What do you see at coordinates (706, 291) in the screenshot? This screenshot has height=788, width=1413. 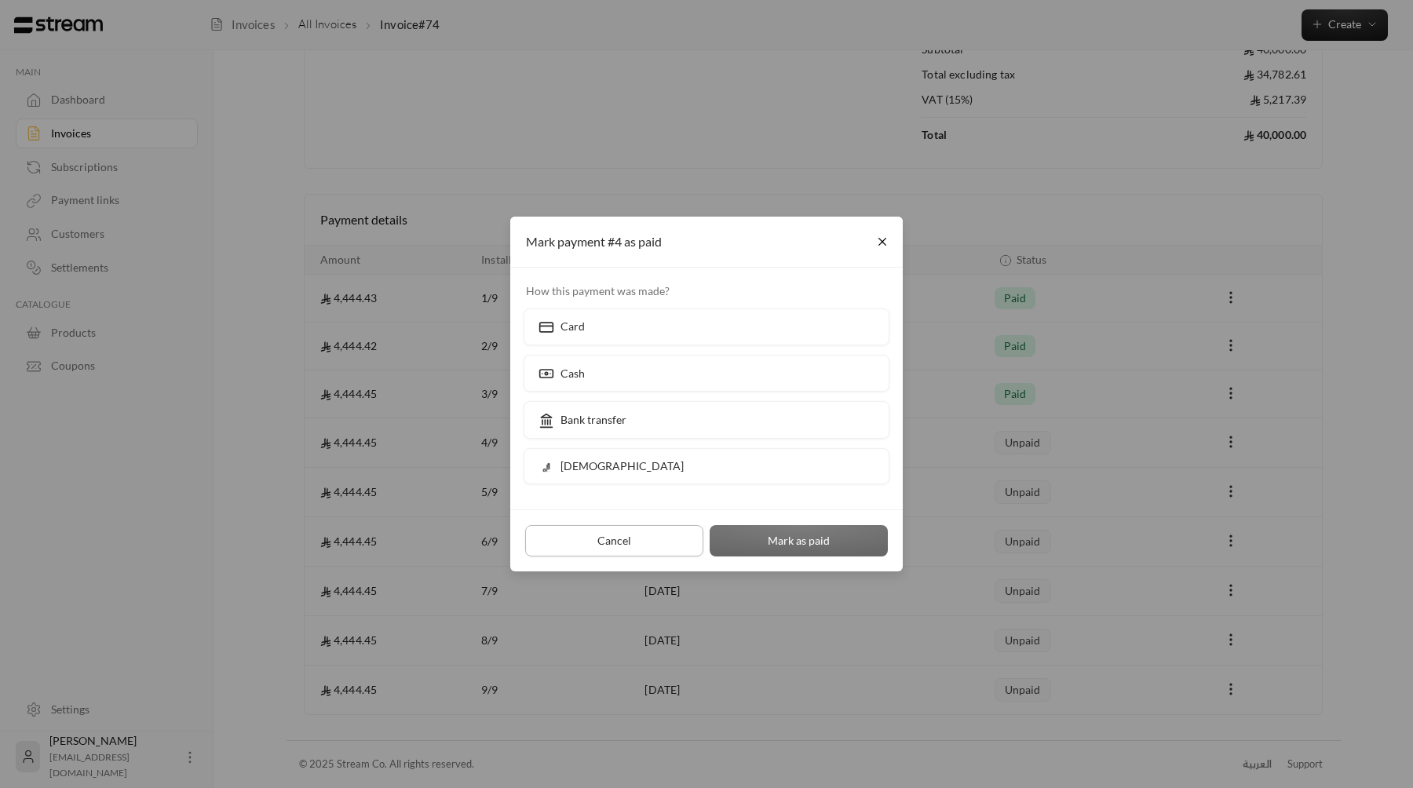 I see `span: How this payment was made?` at bounding box center [706, 291].